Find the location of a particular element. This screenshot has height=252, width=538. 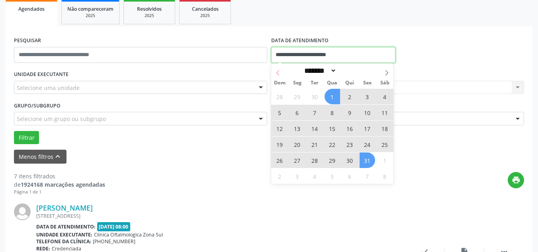

span: Outubro 20, 2025 is located at coordinates (297, 144).